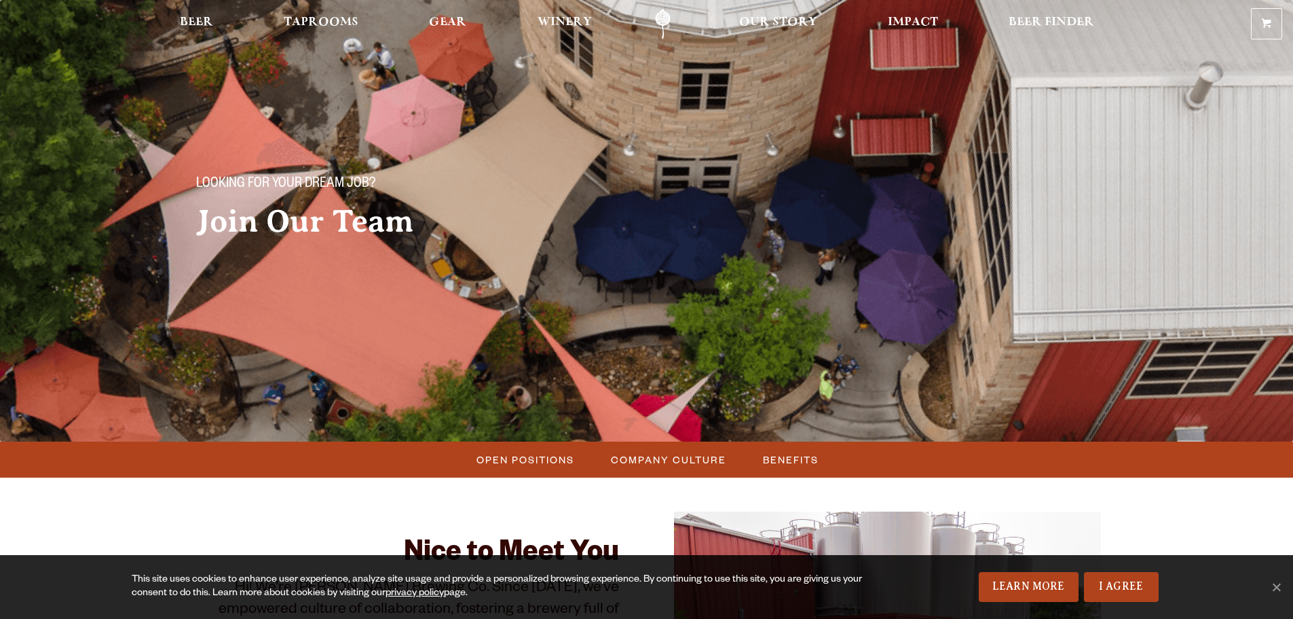 Image resolution: width=1293 pixels, height=619 pixels. Describe the element at coordinates (663, 24) in the screenshot. I see `a: Odell Home` at that location.